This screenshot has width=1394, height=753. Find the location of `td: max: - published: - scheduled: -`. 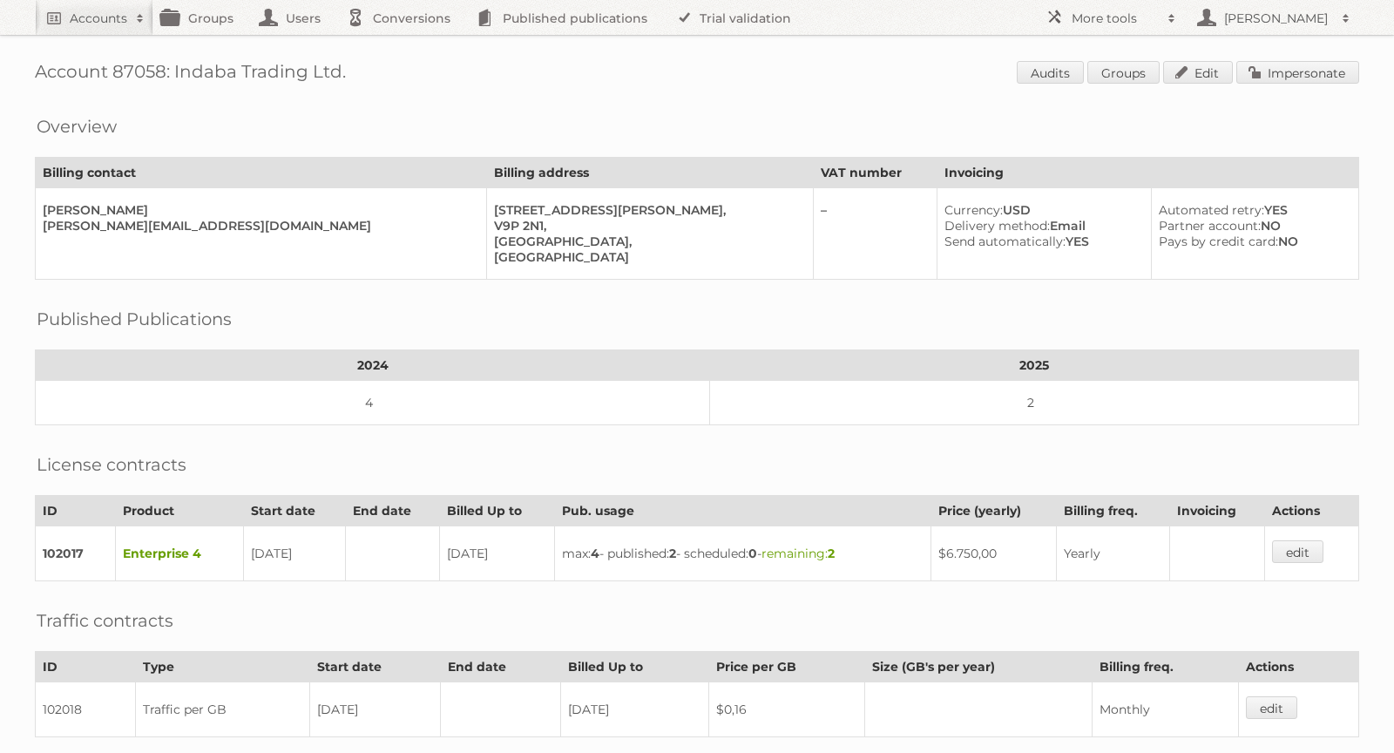

td: max: - published: - scheduled: - is located at coordinates (743, 553).